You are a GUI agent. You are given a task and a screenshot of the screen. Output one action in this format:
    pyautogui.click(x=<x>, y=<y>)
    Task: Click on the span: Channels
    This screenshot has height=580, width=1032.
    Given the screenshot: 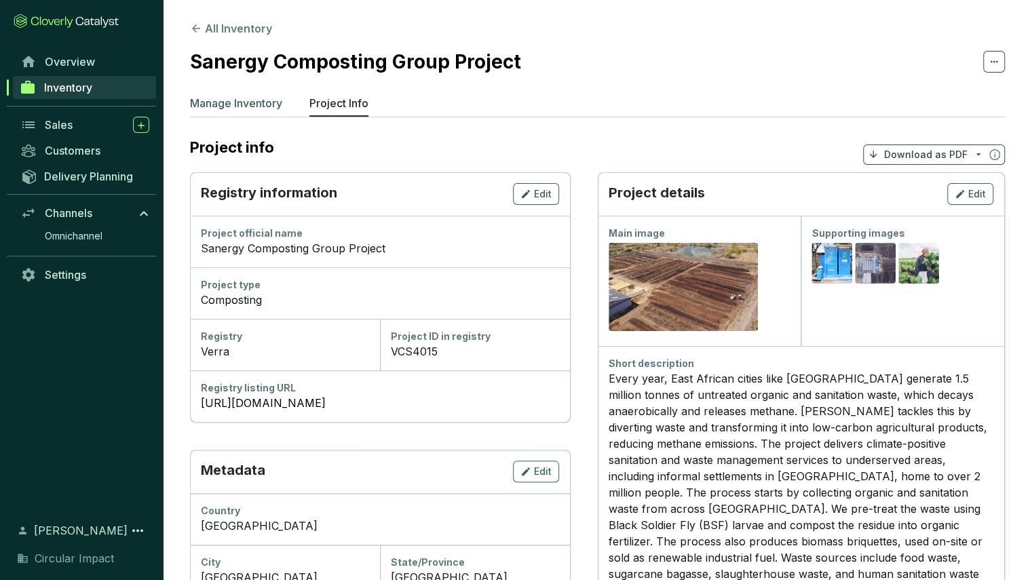 What is the action you would take?
    pyautogui.click(x=69, y=213)
    